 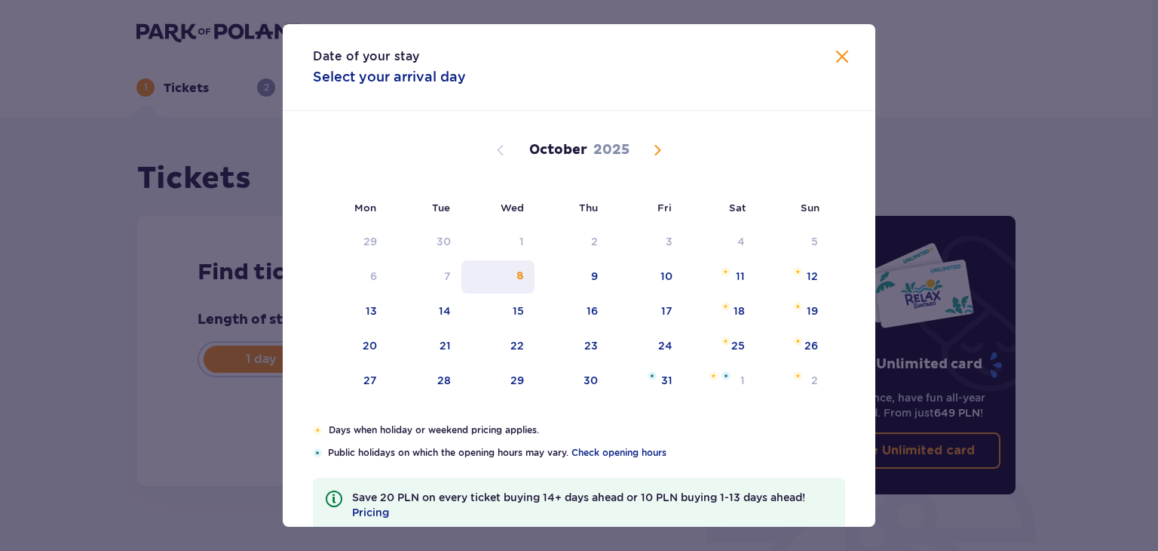 What do you see at coordinates (572, 242) in the screenshot?
I see `td: Date not available. Thursday, October 2, 2025` at bounding box center [572, 242].